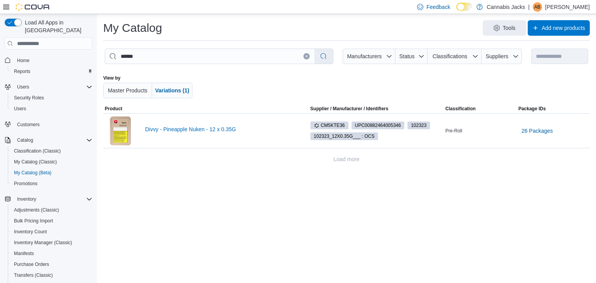  I want to click on img: Divvy - Pineapple Nuken - 12 x 0.35G, so click(120, 131).